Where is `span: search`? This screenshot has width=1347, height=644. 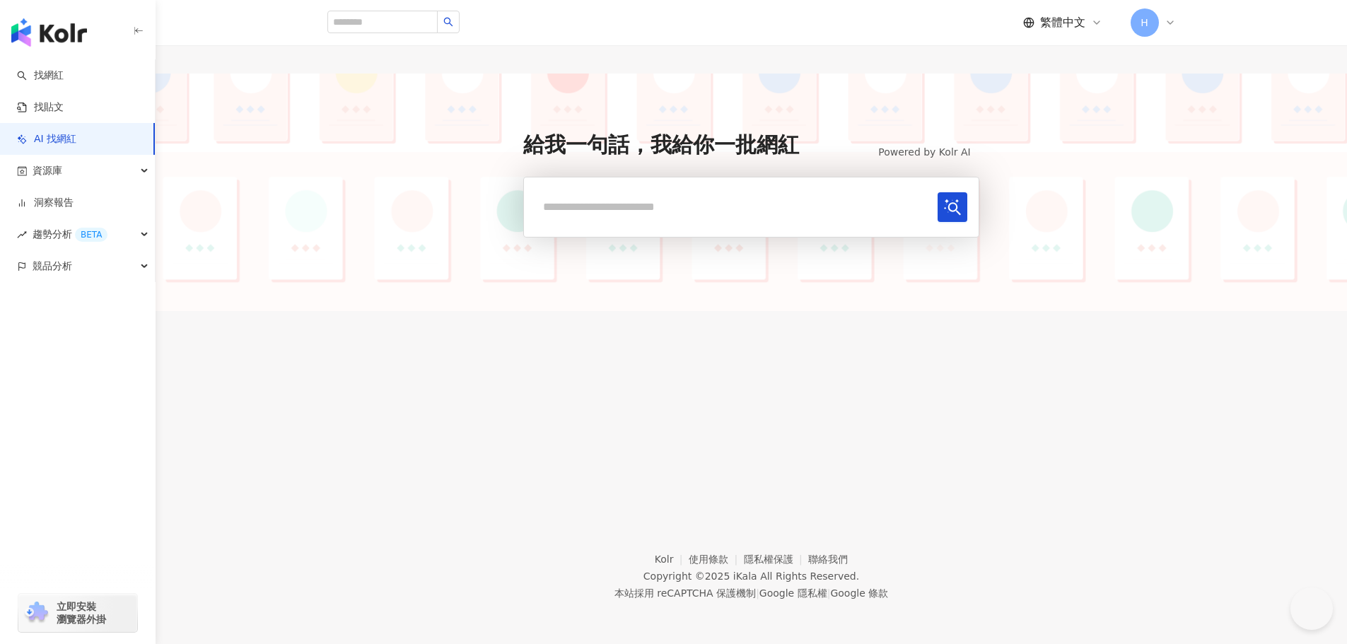 span: search is located at coordinates (448, 22).